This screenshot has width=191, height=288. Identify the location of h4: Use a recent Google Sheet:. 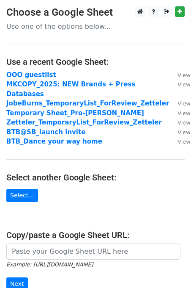
(96, 62).